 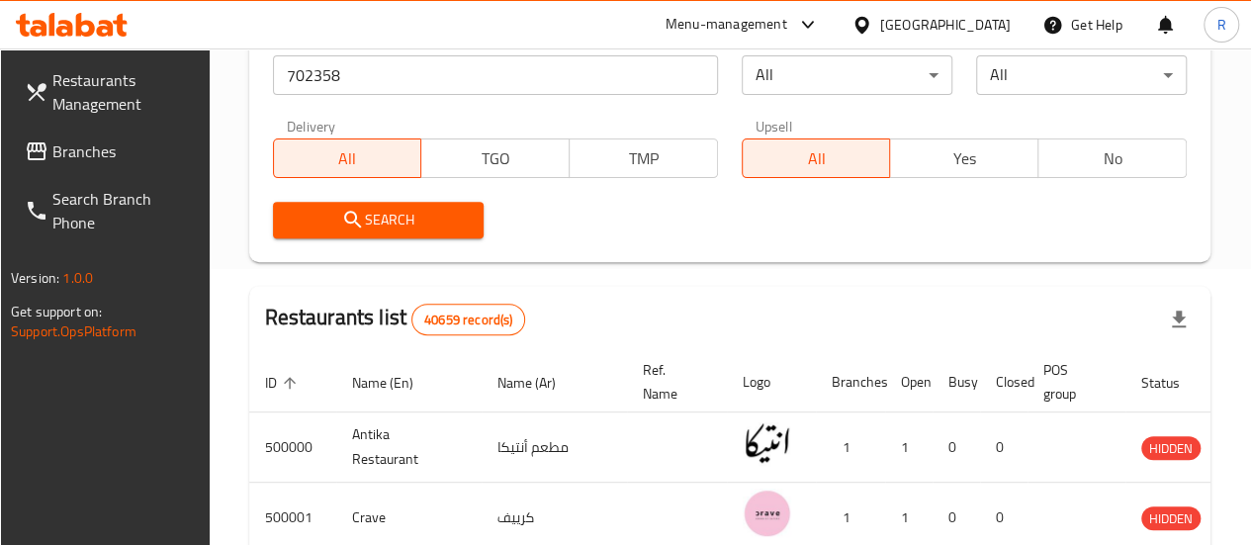 What do you see at coordinates (851, 382) in the screenshot?
I see `th: Branches` at bounding box center [851, 382].